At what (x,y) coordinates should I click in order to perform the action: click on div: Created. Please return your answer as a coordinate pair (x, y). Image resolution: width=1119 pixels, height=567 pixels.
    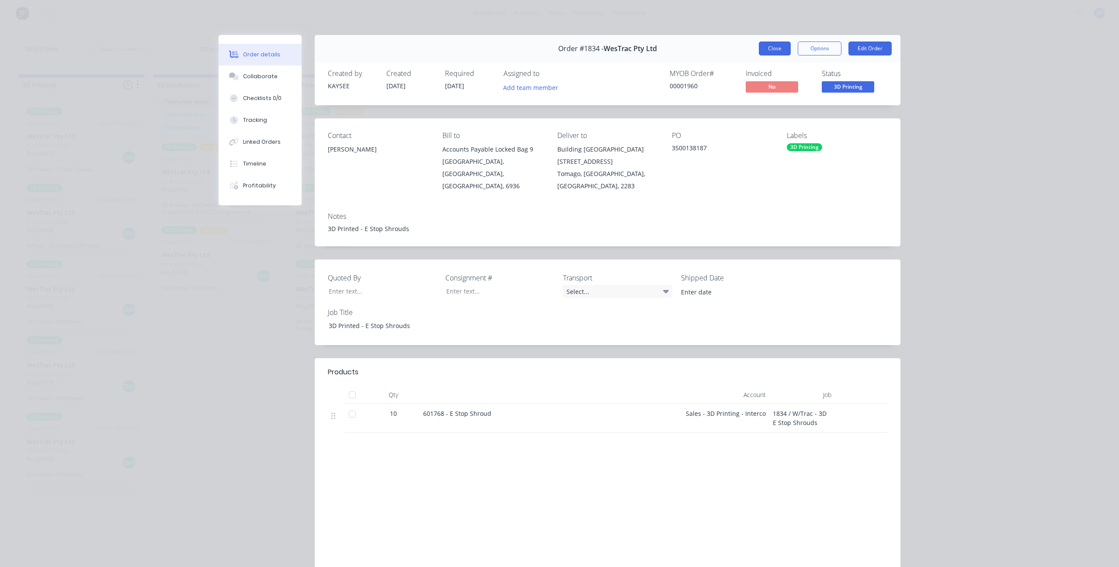
    Looking at the image, I should click on (410, 73).